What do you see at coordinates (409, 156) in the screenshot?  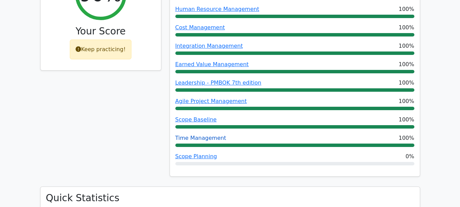 I see `span: 0%` at bounding box center [409, 156].